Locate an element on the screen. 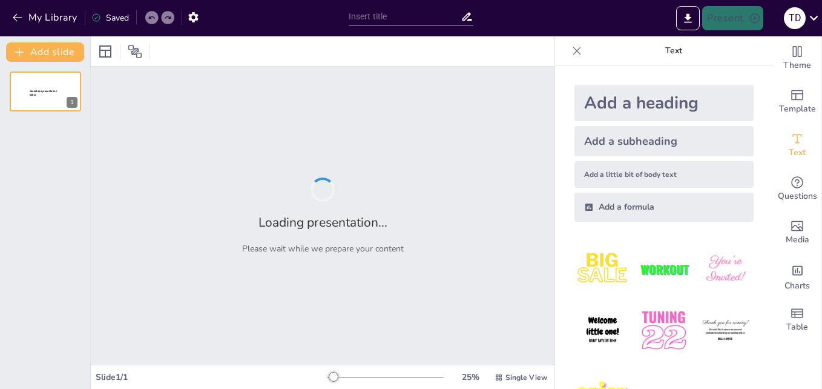 The width and height of the screenshot is (822, 389). button: Add slide is located at coordinates (45, 52).